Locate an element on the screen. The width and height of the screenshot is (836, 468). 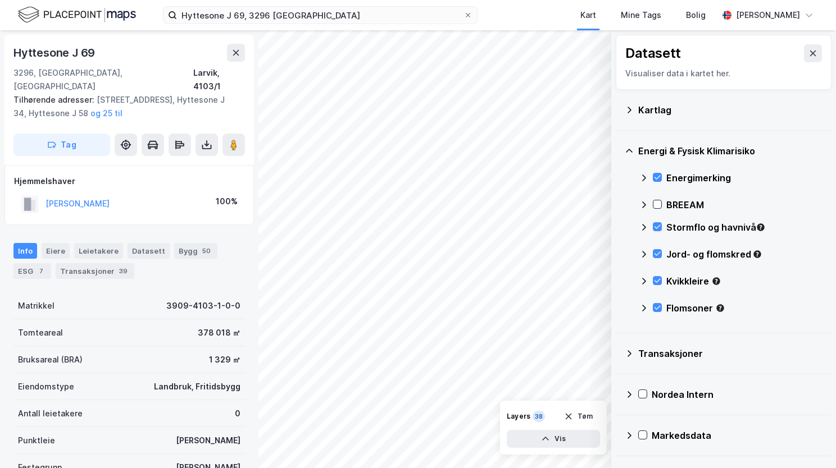
div: 0 is located at coordinates (238, 414).